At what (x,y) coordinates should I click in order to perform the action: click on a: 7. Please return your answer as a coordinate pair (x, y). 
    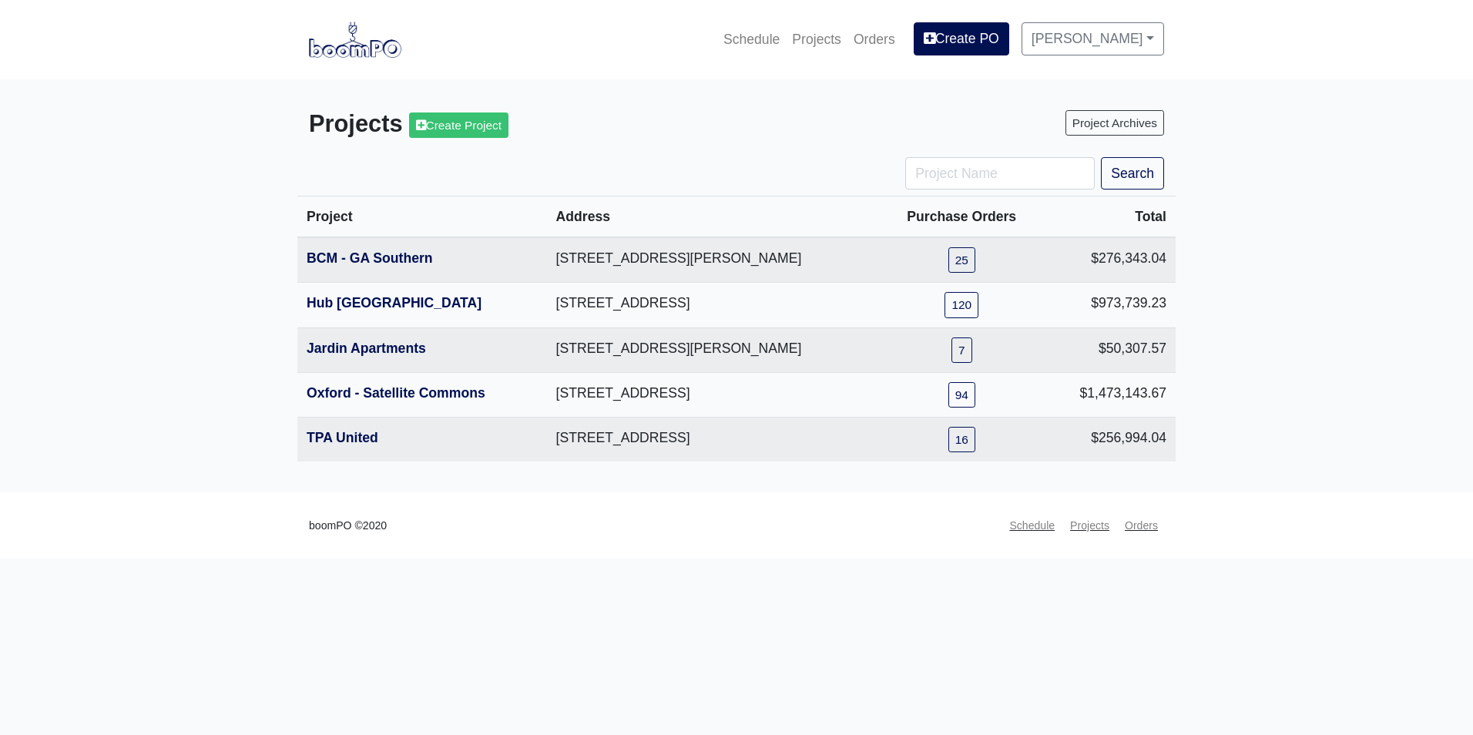
    Looking at the image, I should click on (962, 350).